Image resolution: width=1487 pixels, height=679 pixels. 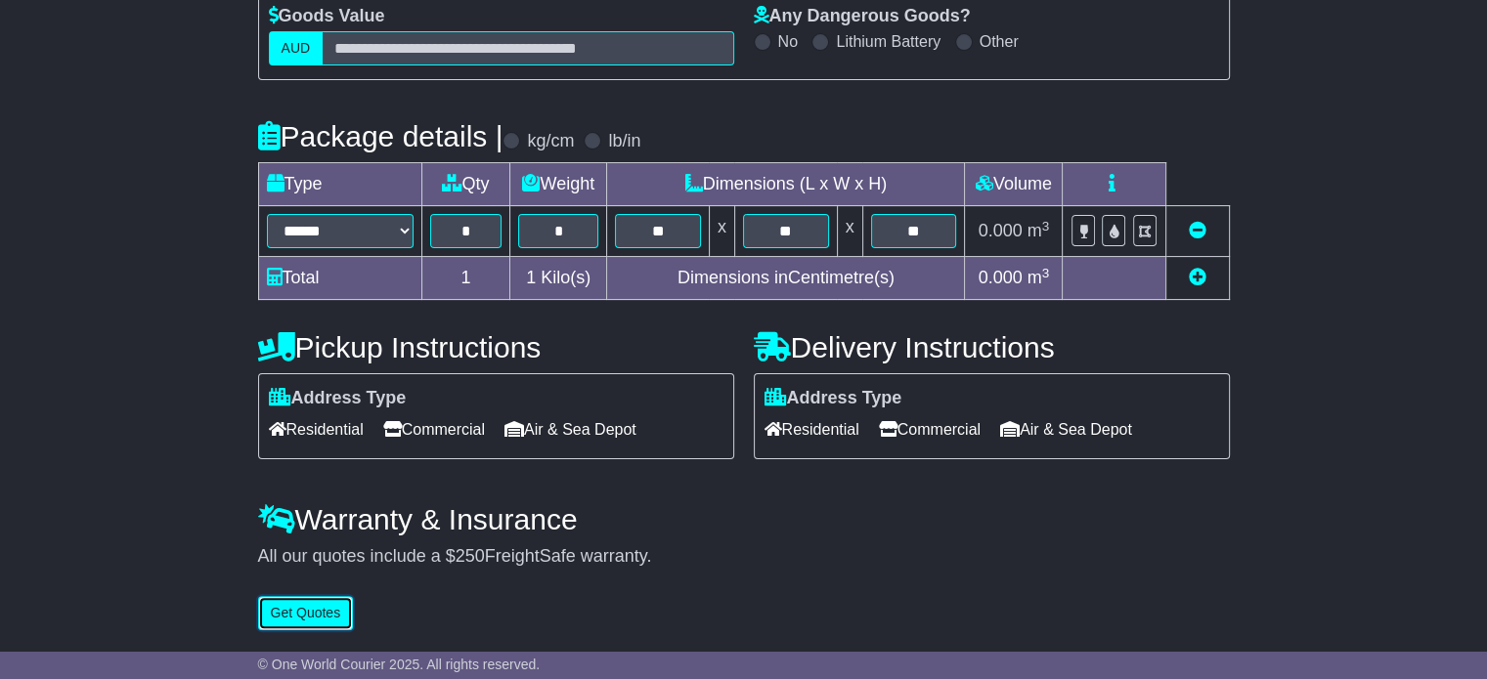 What do you see at coordinates (786, 185) in the screenshot?
I see `td: Dimensions (L x W x H)` at bounding box center [786, 185].